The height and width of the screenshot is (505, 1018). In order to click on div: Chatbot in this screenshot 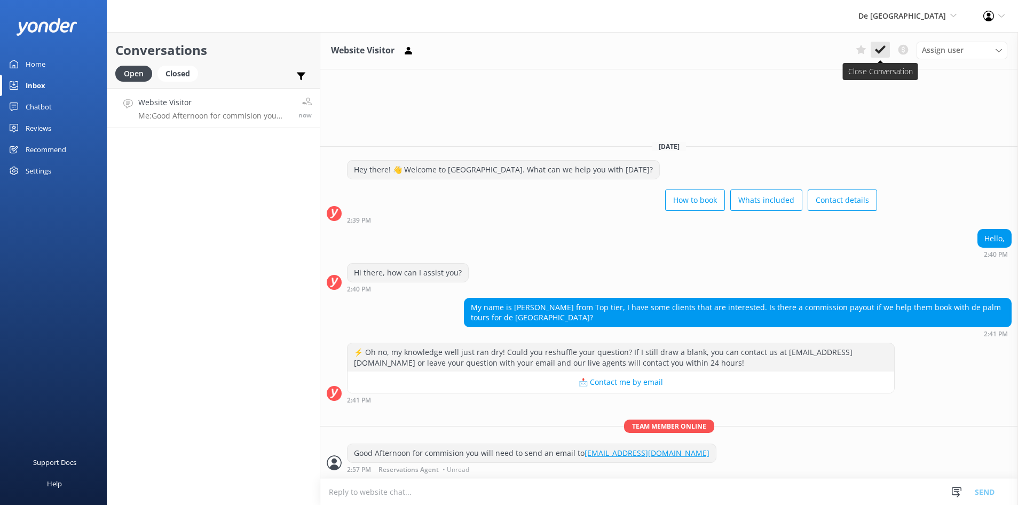, I will do `click(38, 107)`.